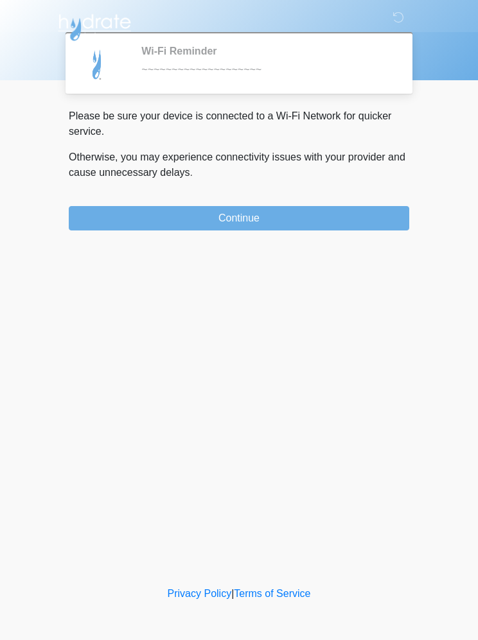 Image resolution: width=478 pixels, height=640 pixels. What do you see at coordinates (98, 64) in the screenshot?
I see `img: Agent Avatar` at bounding box center [98, 64].